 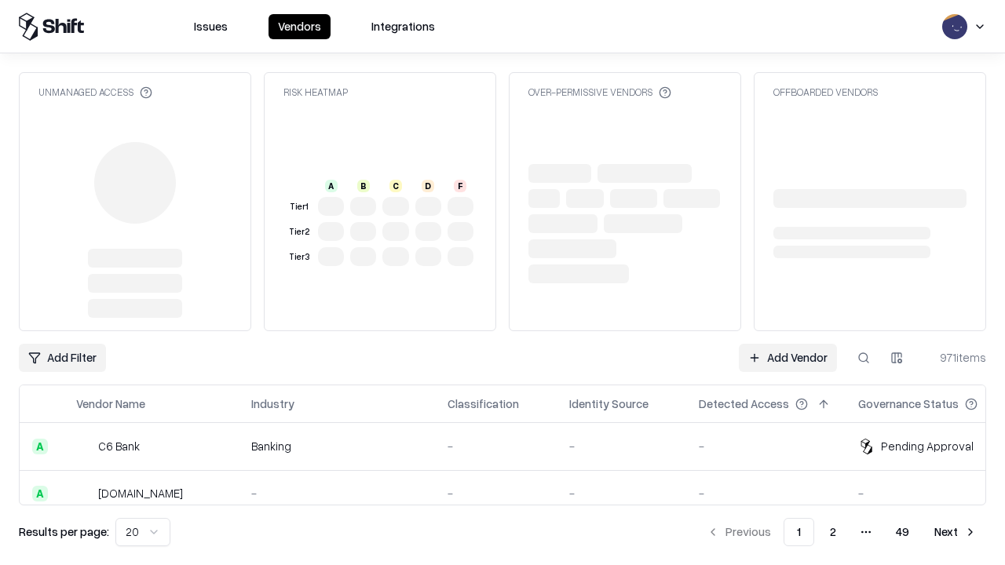 What do you see at coordinates (337, 446) in the screenshot?
I see `div: Banking` at bounding box center [337, 446].